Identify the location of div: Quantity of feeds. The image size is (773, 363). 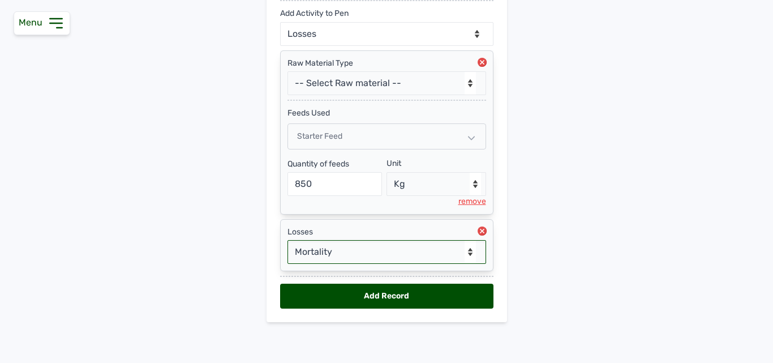
(335, 164).